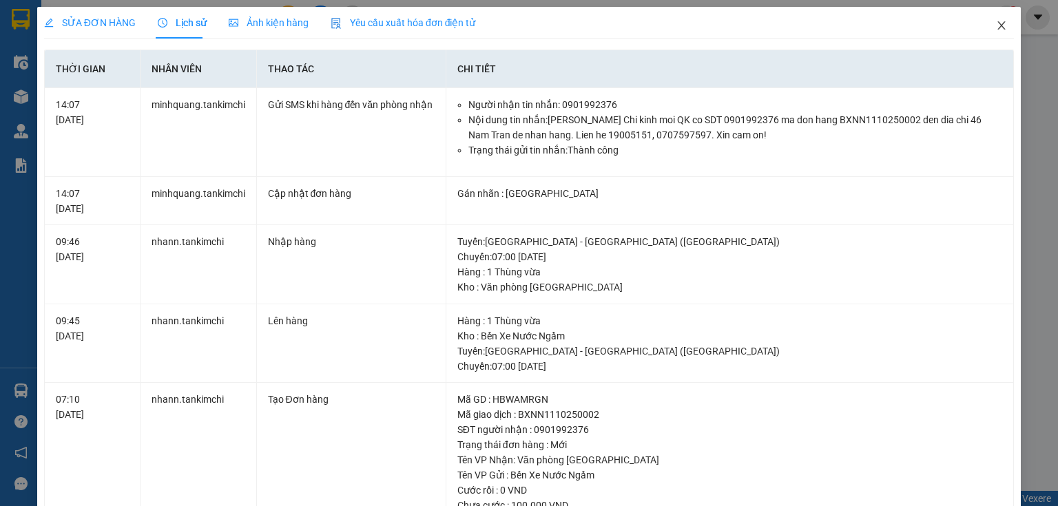 This screenshot has width=1058, height=506. What do you see at coordinates (182, 23) in the screenshot?
I see `span: Lịch sử` at bounding box center [182, 23].